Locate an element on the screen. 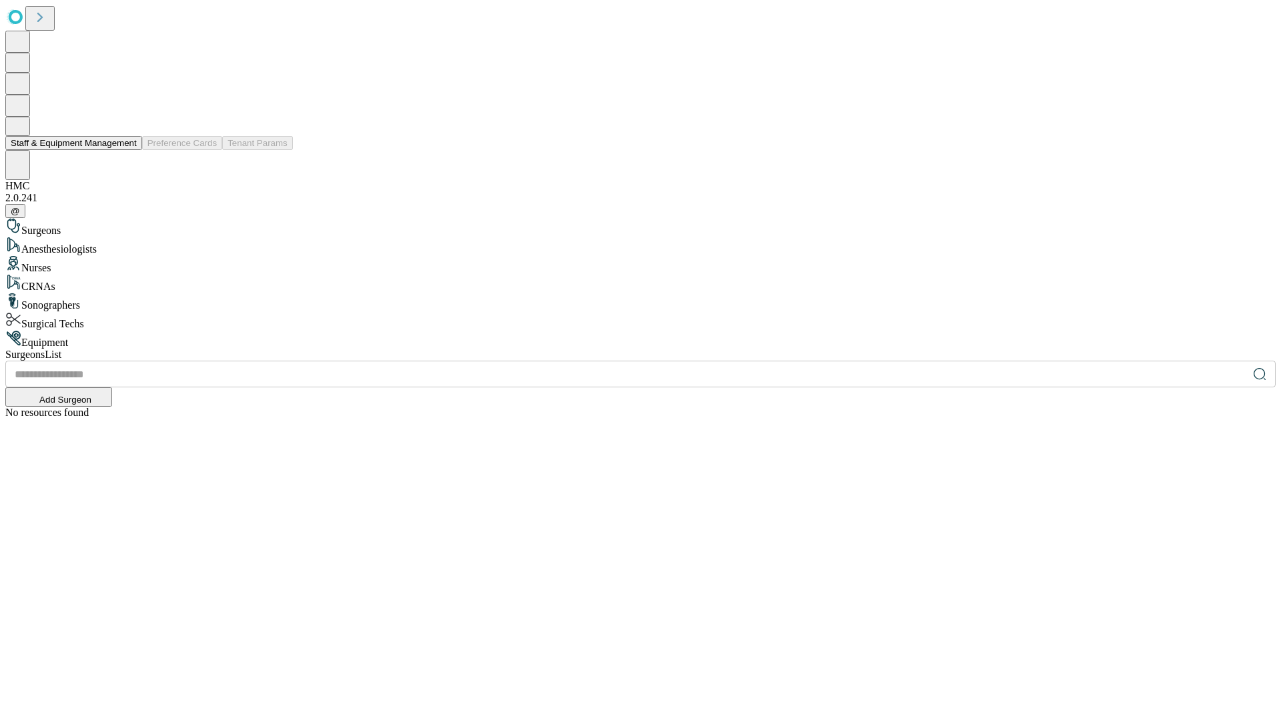  div: Sonographers is located at coordinates (640, 302).